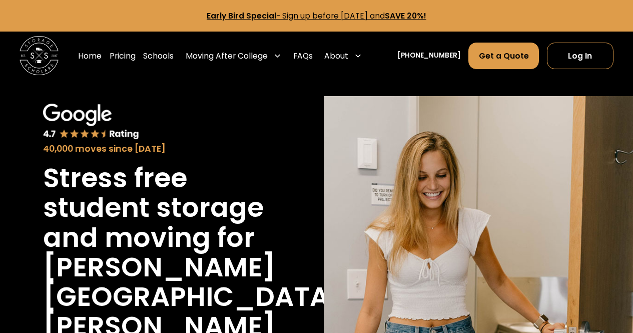  I want to click on a: FAQs, so click(303, 56).